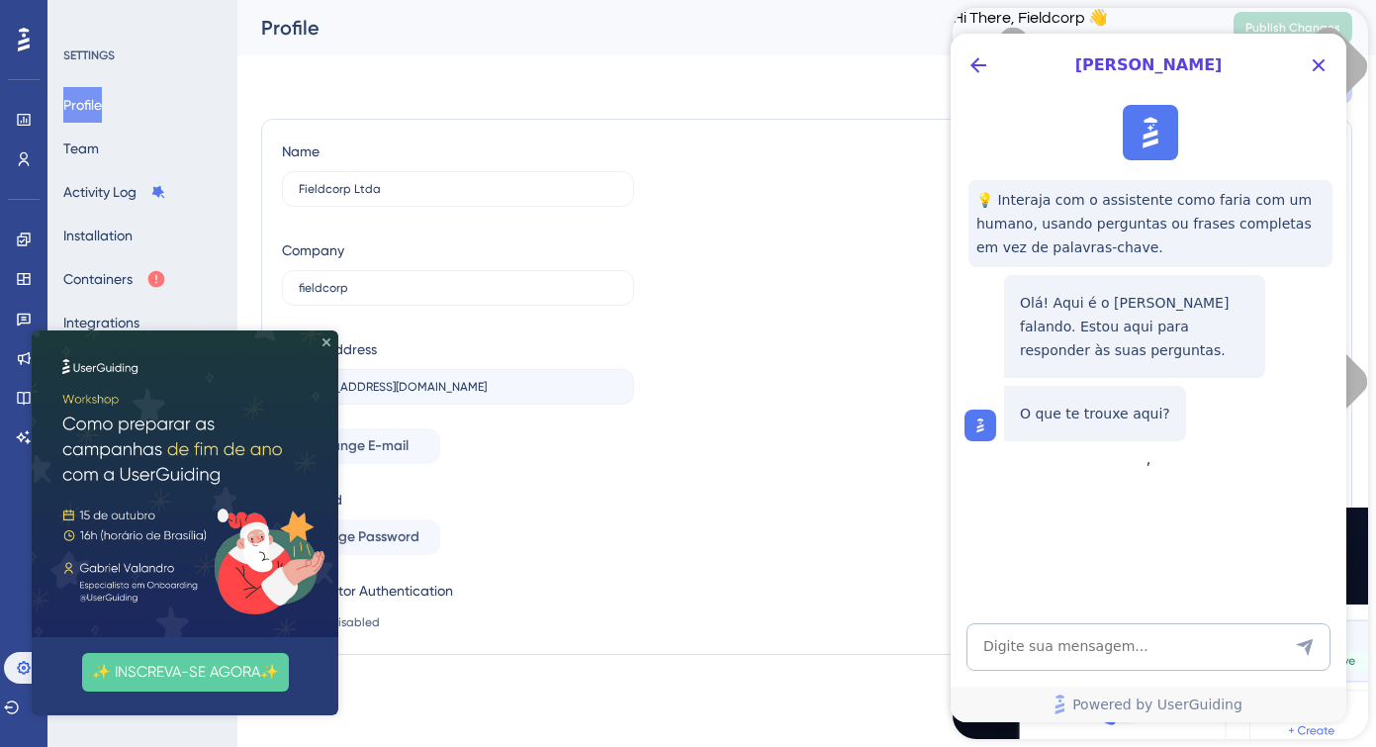  I want to click on input: Name Surname, so click(458, 189).